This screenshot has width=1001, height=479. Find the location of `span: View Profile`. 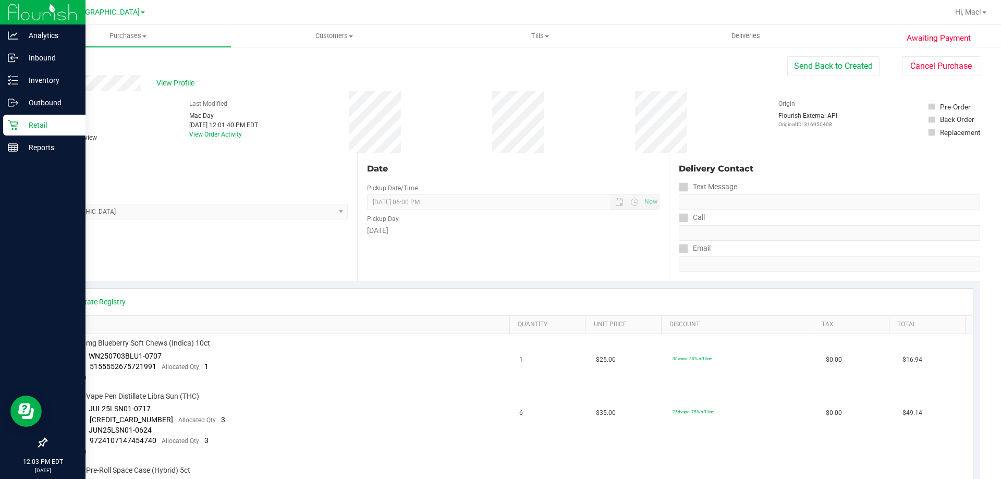

span: View Profile is located at coordinates (177, 83).